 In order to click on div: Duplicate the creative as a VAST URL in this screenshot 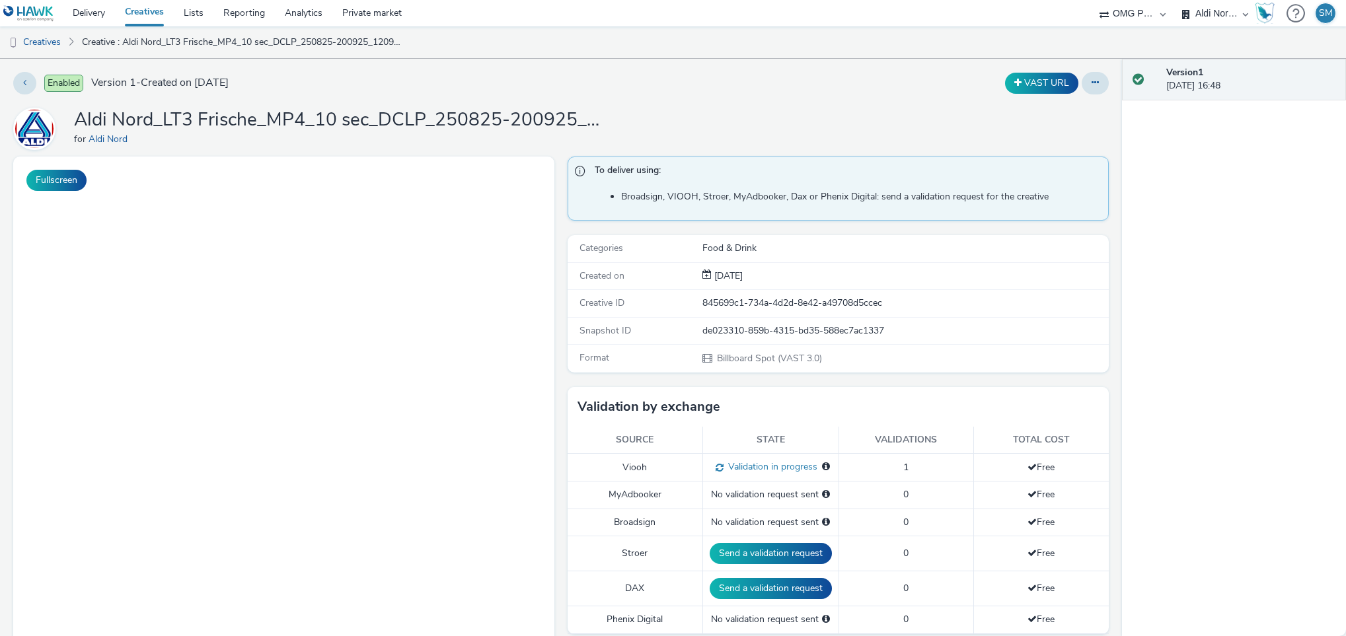, I will do `click(1041, 83)`.